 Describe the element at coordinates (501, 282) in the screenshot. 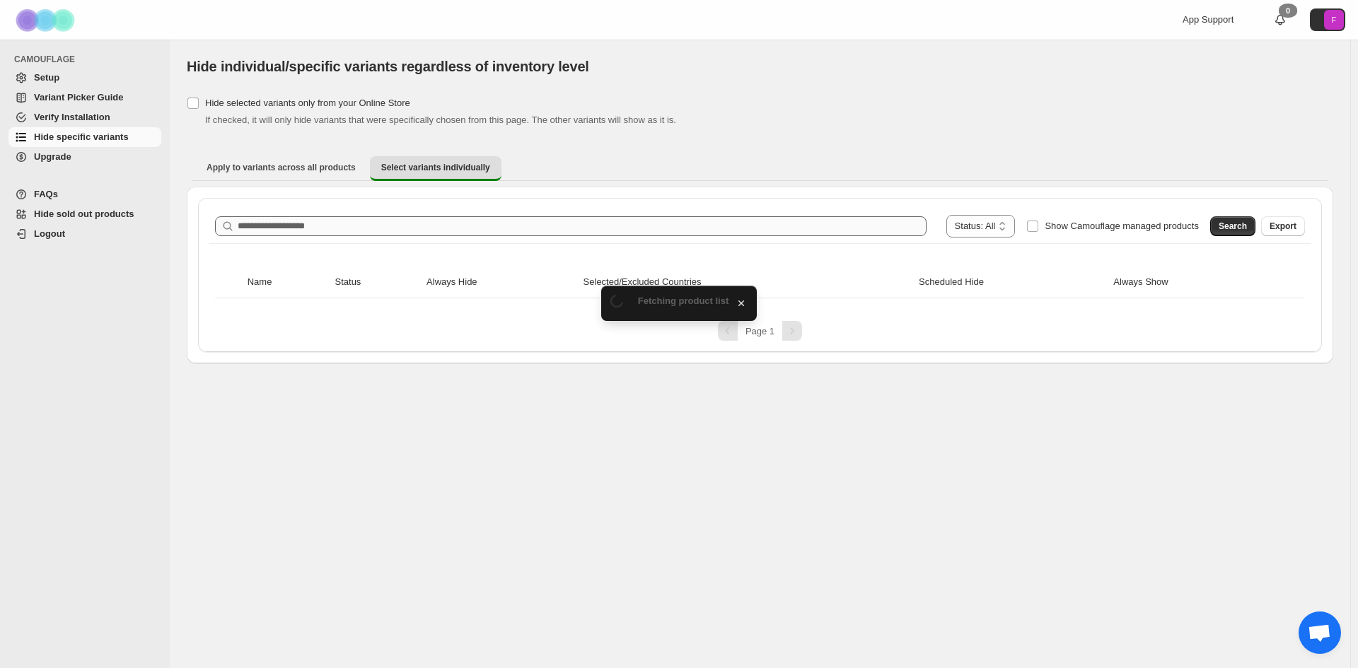

I see `th: Always Hide` at that location.